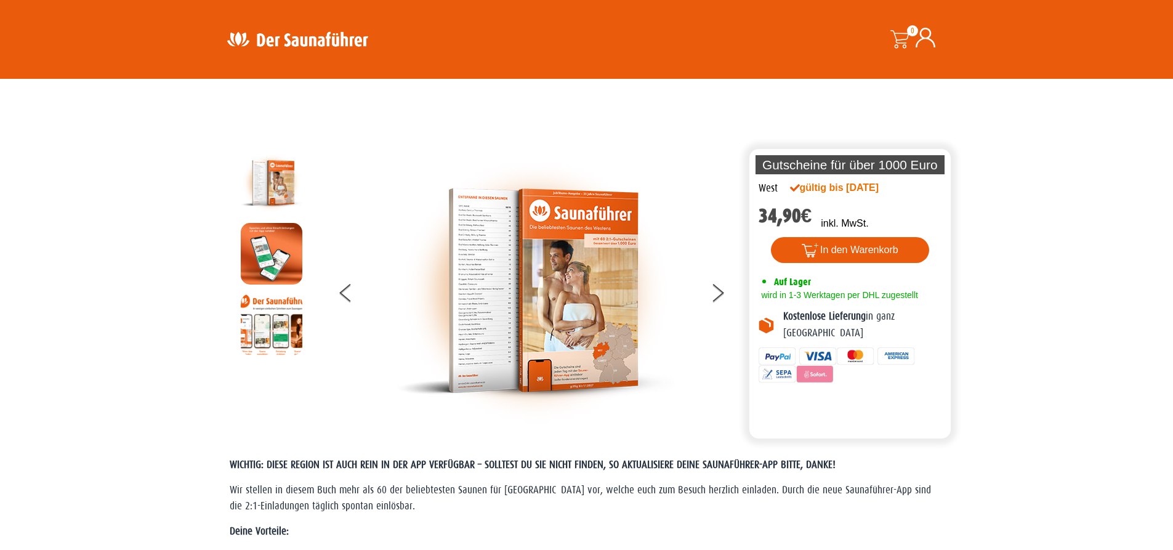 The image size is (1173, 550). What do you see at coordinates (824, 316) in the screenshot?
I see `b: Kostenlose Lieferung` at bounding box center [824, 316].